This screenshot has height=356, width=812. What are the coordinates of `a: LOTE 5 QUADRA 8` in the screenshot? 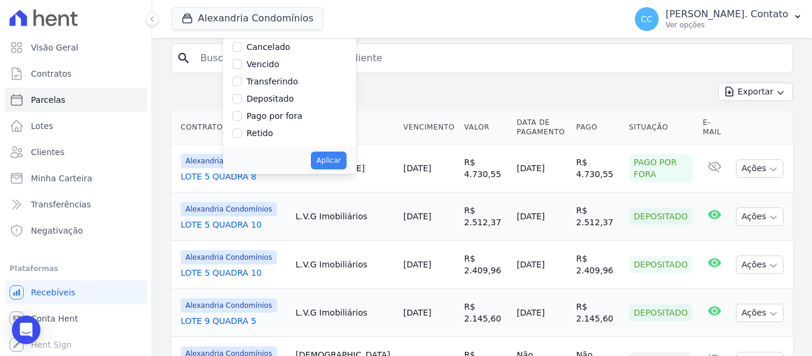 It's located at (233, 177).